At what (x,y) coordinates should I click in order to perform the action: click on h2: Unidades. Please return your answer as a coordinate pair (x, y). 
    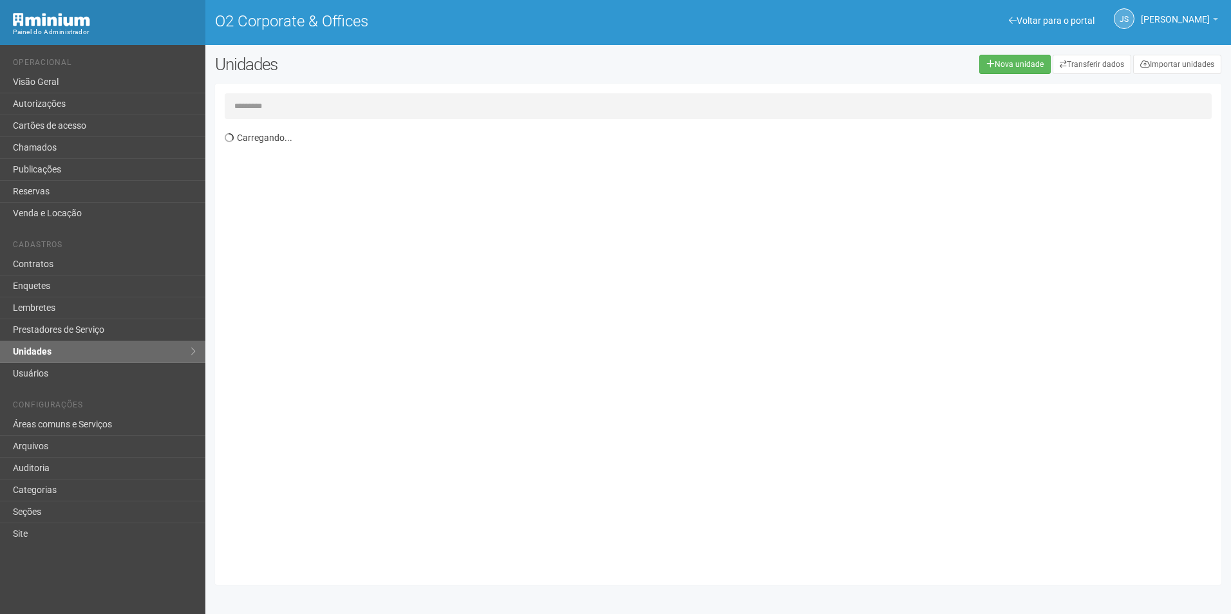
    Looking at the image, I should click on (419, 64).